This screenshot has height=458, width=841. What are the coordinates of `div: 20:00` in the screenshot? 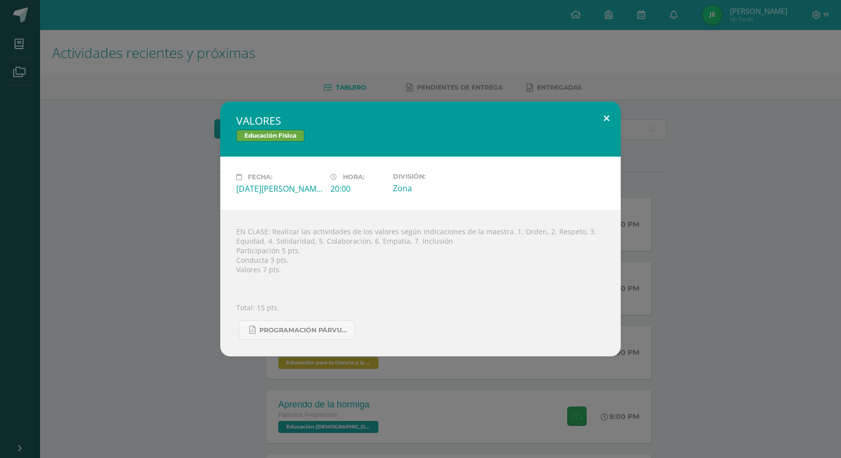 It's located at (357, 189).